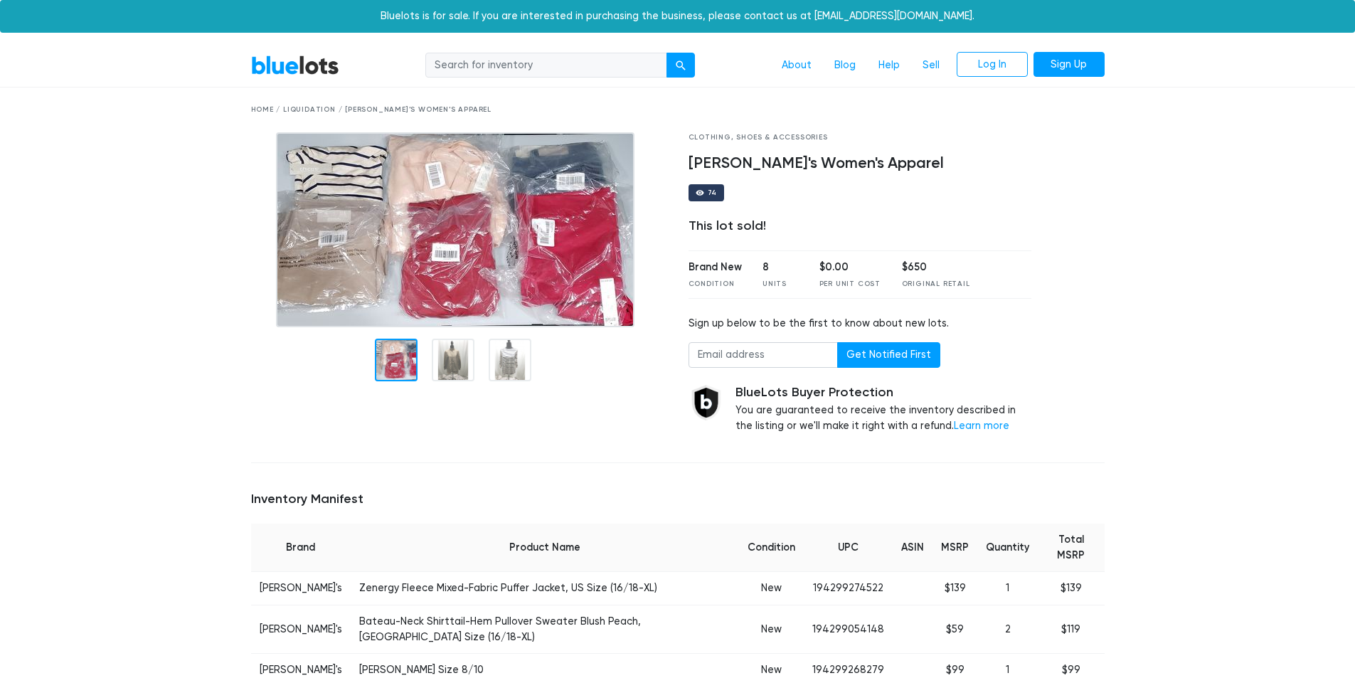 The height and width of the screenshot is (678, 1355). What do you see at coordinates (913, 548) in the screenshot?
I see `th: ASIN` at bounding box center [913, 548].